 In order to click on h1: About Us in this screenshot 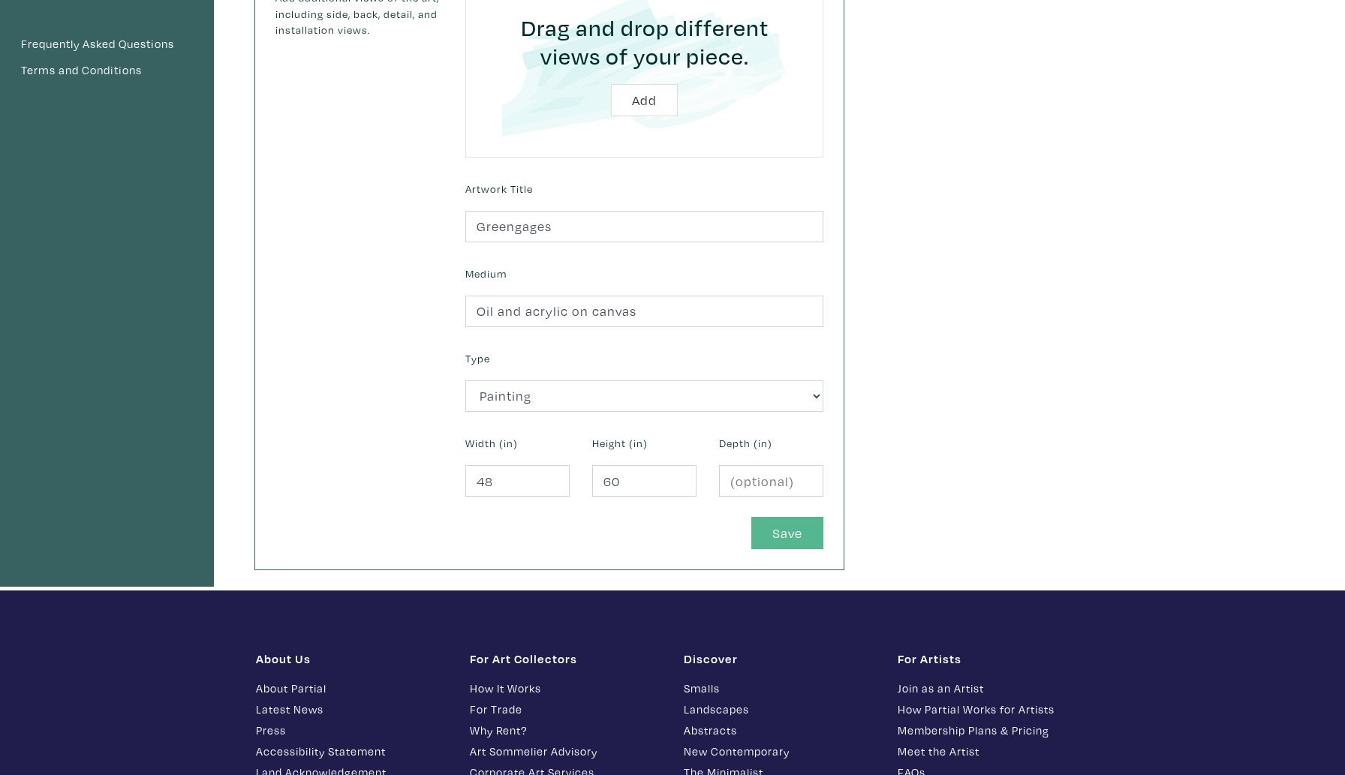, I will do `click(351, 659)`.